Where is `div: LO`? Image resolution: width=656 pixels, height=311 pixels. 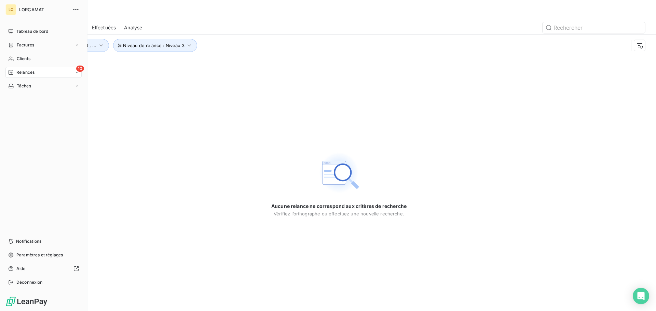 div: LO is located at coordinates (11, 10).